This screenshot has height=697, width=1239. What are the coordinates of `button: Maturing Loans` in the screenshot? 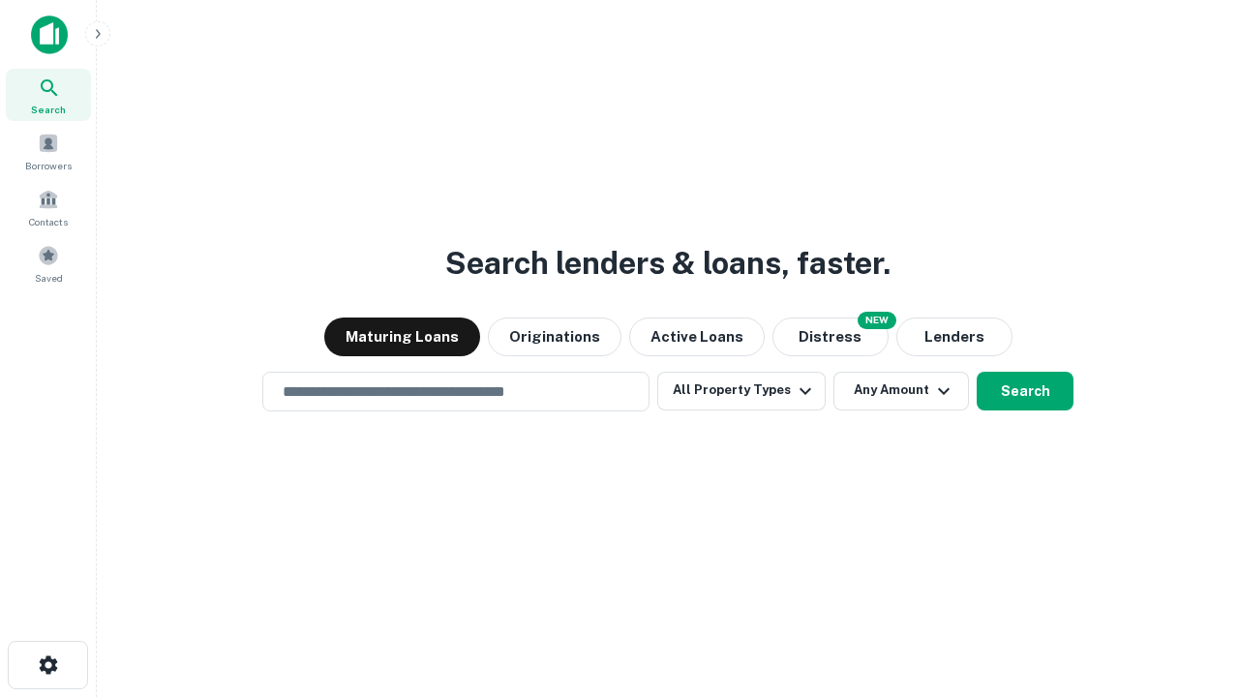 It's located at (402, 337).